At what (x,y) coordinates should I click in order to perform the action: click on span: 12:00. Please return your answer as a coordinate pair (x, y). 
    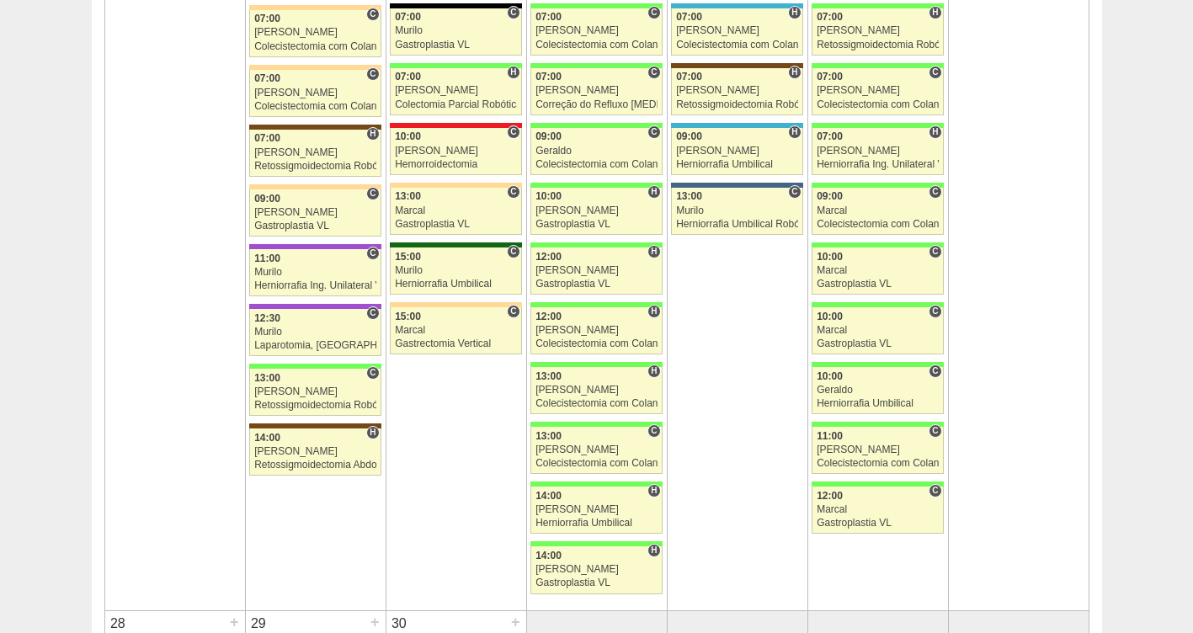
    Looking at the image, I should click on (548, 257).